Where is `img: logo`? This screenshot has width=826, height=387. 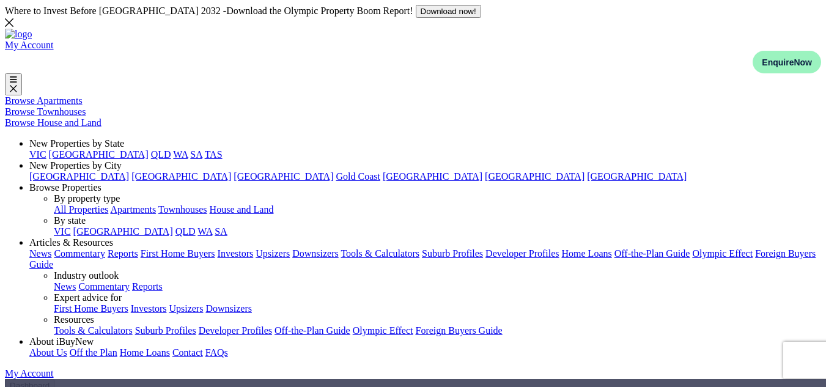 img: logo is located at coordinates (18, 34).